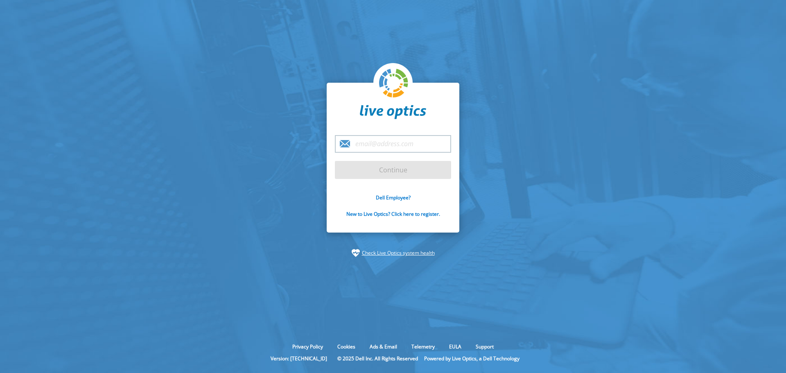 The height and width of the screenshot is (373, 786). I want to click on li: © 2025 Dell Inc. All Rights Reserved, so click(377, 358).